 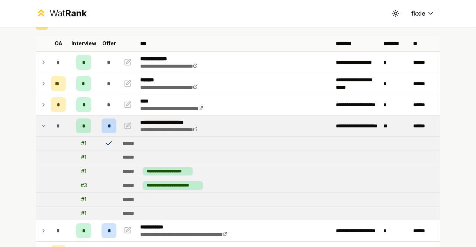 I want to click on p: Offer, so click(x=109, y=44).